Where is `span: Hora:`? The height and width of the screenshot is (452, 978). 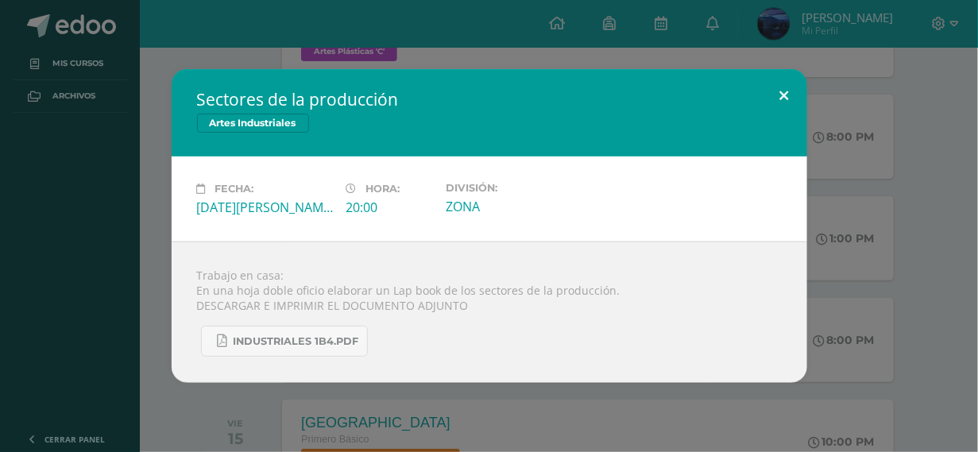
span: Hora: is located at coordinates (383, 188).